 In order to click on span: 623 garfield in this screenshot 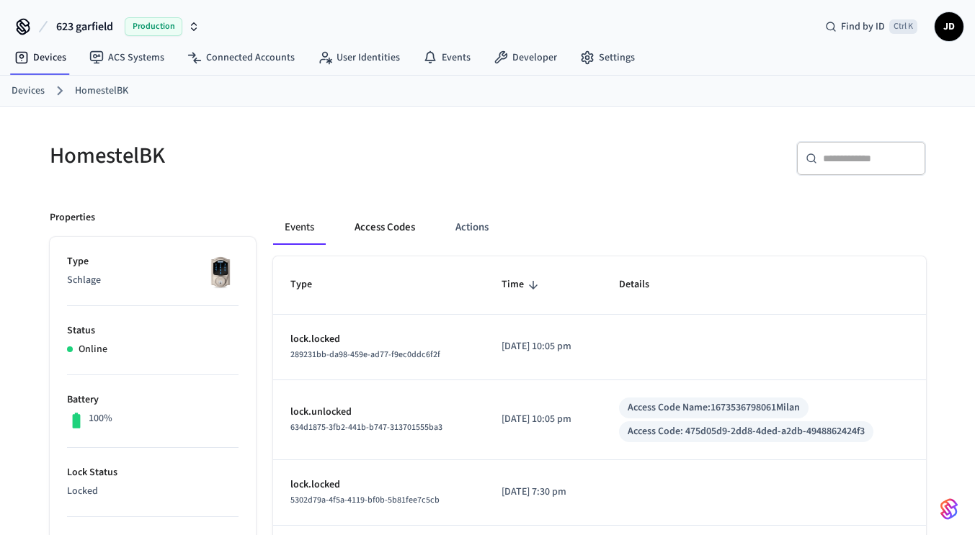, I will do `click(84, 27)`.